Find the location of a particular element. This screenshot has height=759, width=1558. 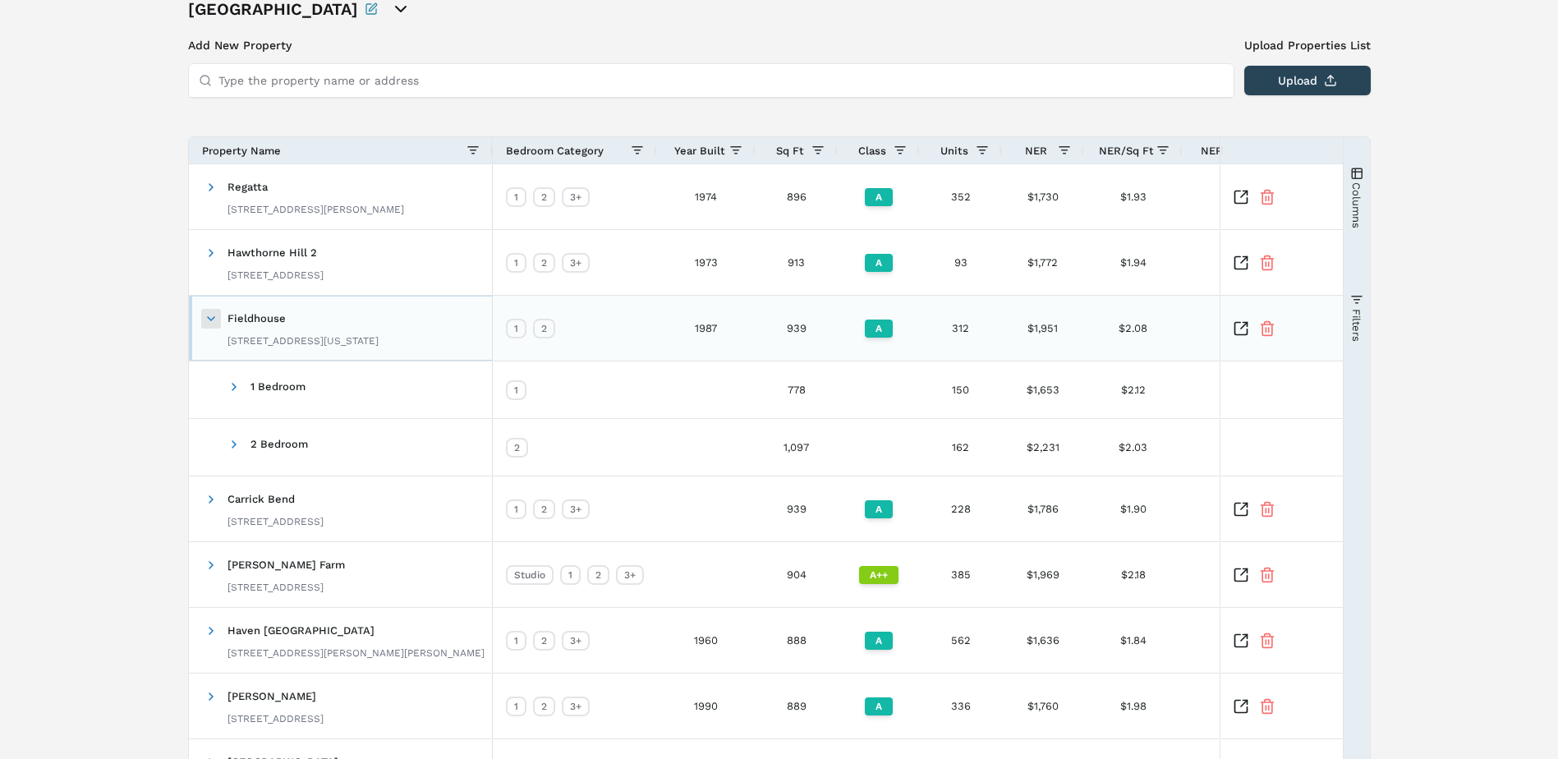

div: -0.15% is located at coordinates (1265, 447).